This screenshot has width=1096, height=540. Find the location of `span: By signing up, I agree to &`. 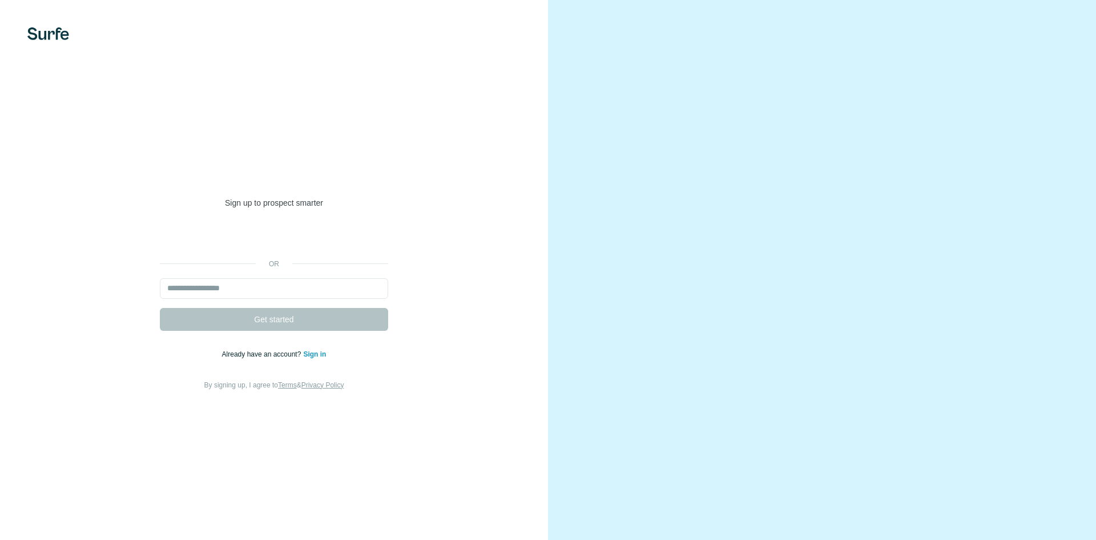

span: By signing up, I agree to & is located at coordinates (274, 385).